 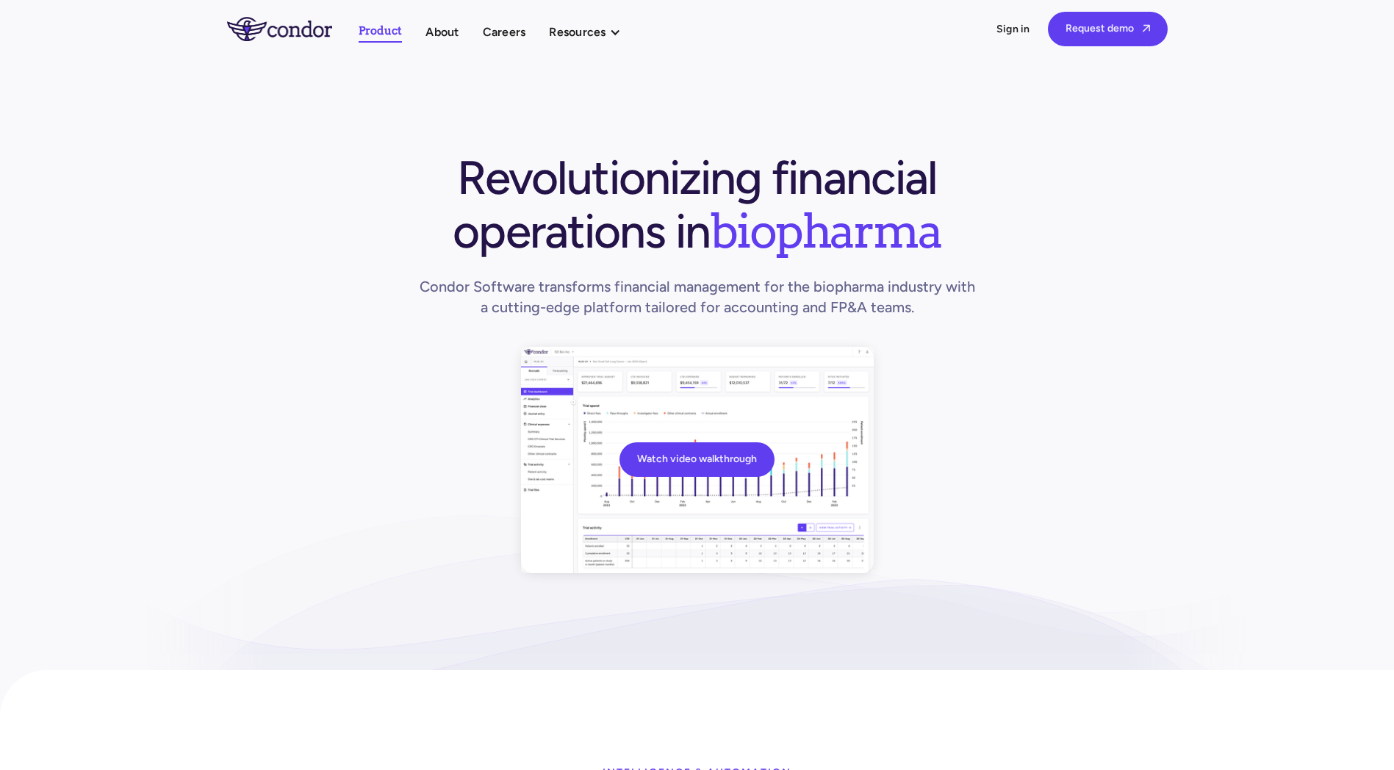 I want to click on a: About, so click(x=442, y=32).